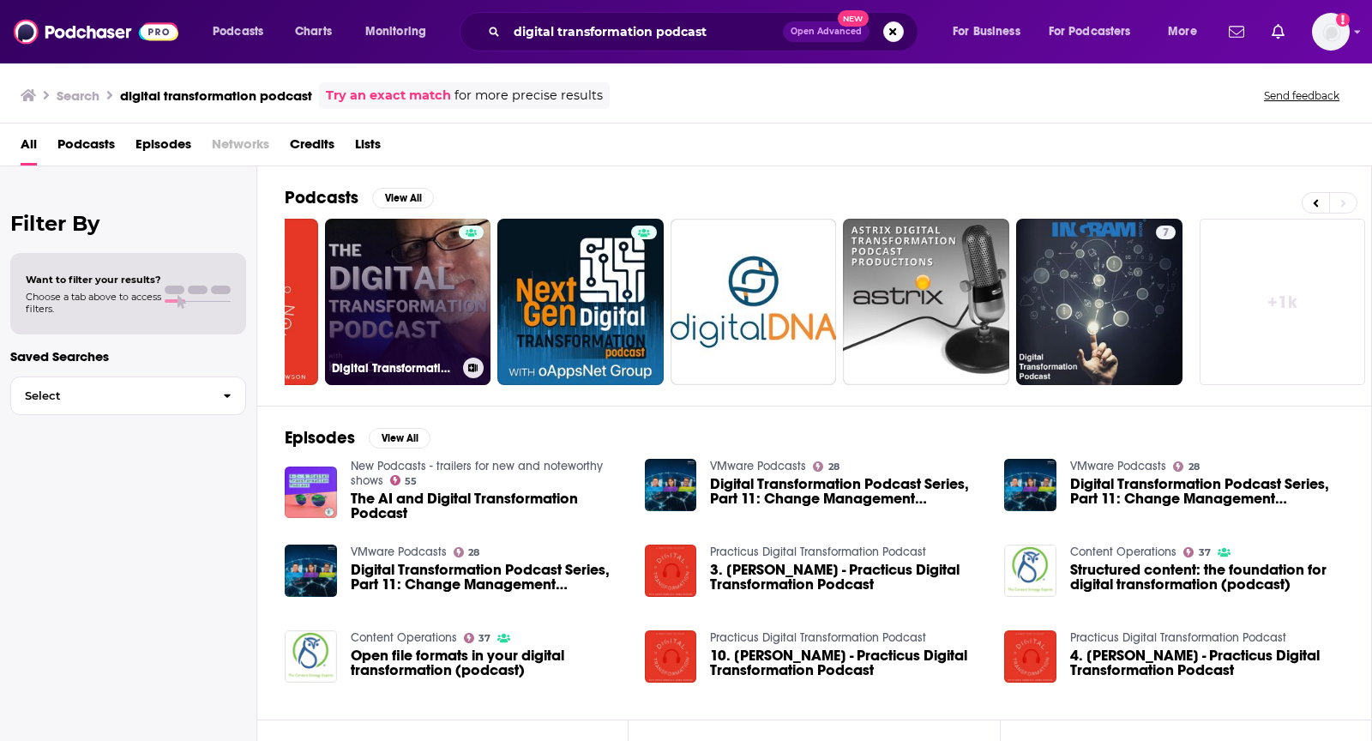  I want to click on a: Charts, so click(313, 32).